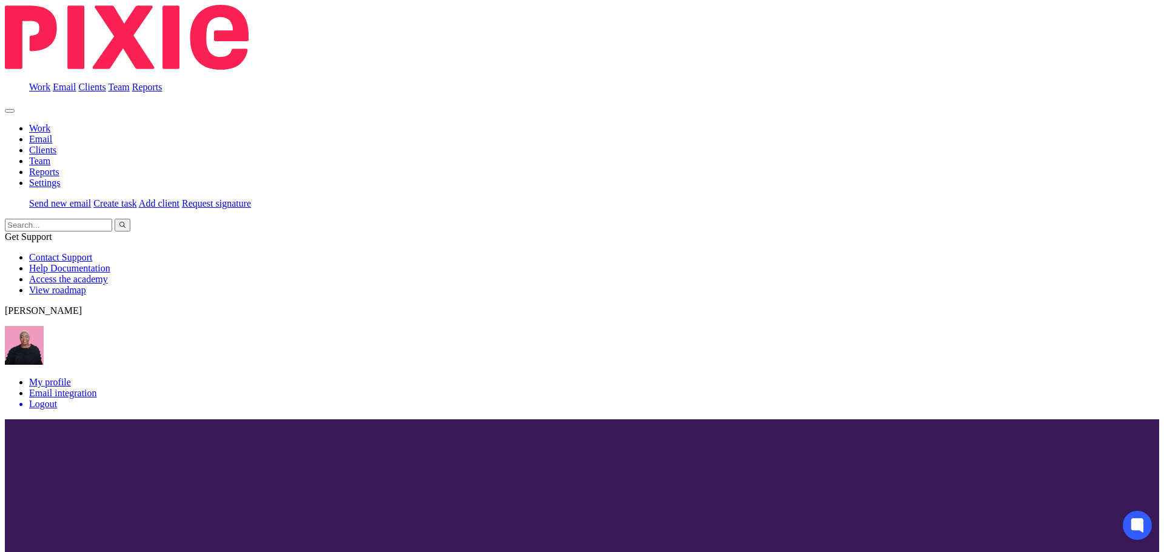  I want to click on a: Help Documentation, so click(70, 268).